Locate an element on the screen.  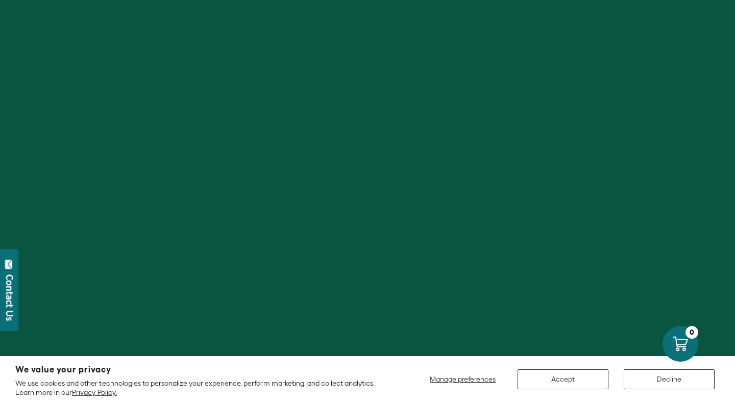
button: Manage preferences is located at coordinates (463, 379).